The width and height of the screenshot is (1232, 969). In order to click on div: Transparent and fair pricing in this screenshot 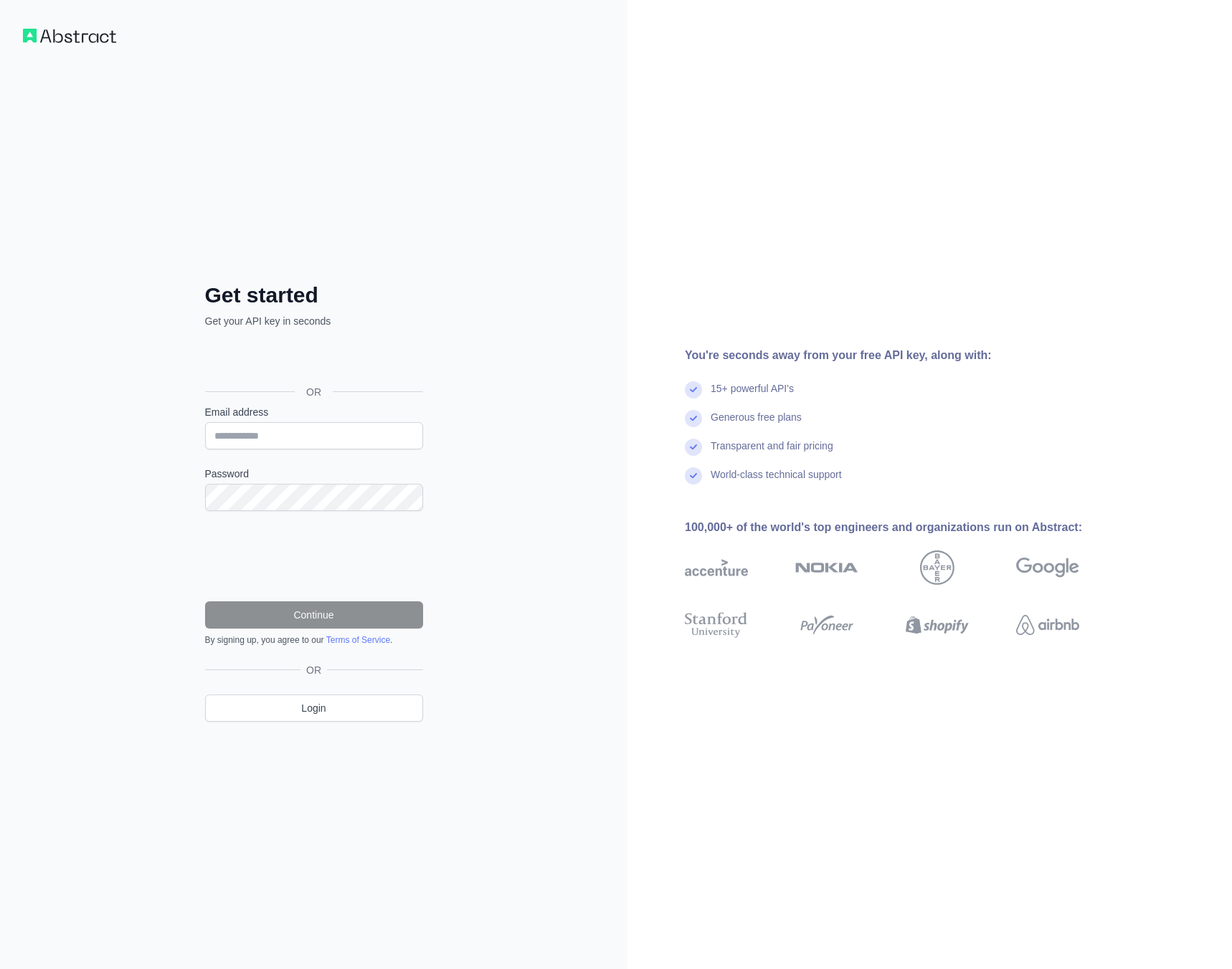, I will do `click(772, 453)`.